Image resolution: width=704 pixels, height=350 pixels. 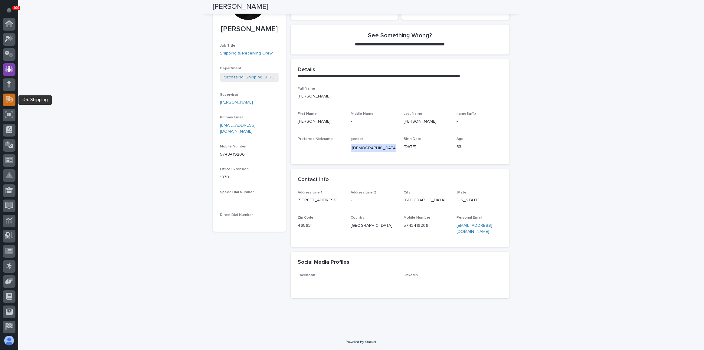 I want to click on span: Preferred Nickname, so click(x=316, y=139).